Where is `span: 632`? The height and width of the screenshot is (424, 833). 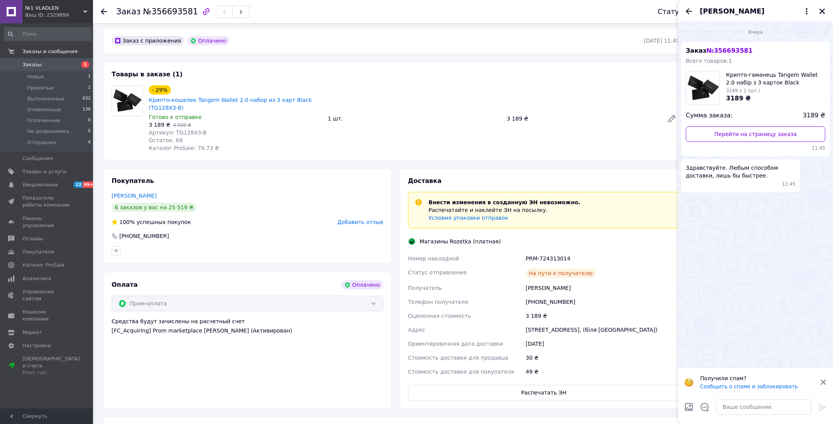
span: 632 is located at coordinates (86, 99).